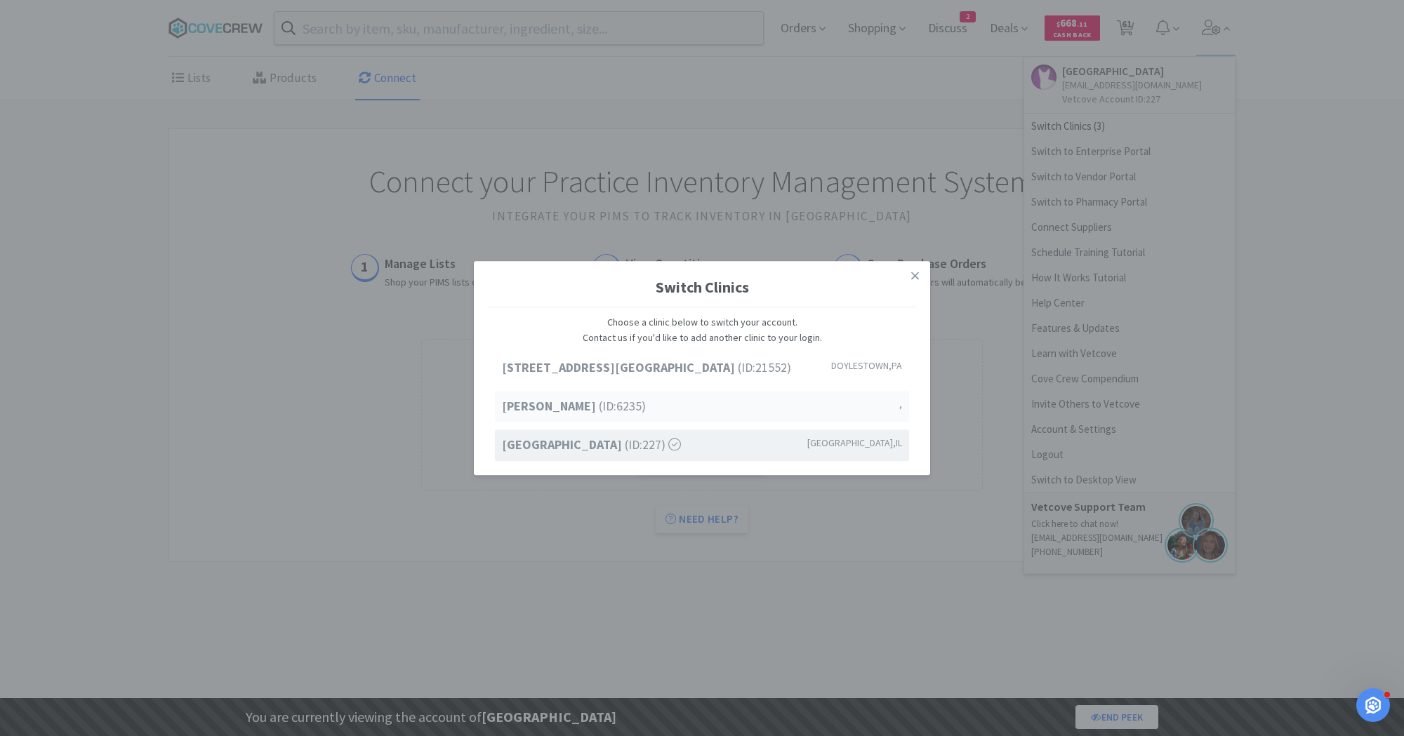 This screenshot has width=1404, height=736. Describe the element at coordinates (646, 368) in the screenshot. I see `span: (ID: 21552 )` at that location.